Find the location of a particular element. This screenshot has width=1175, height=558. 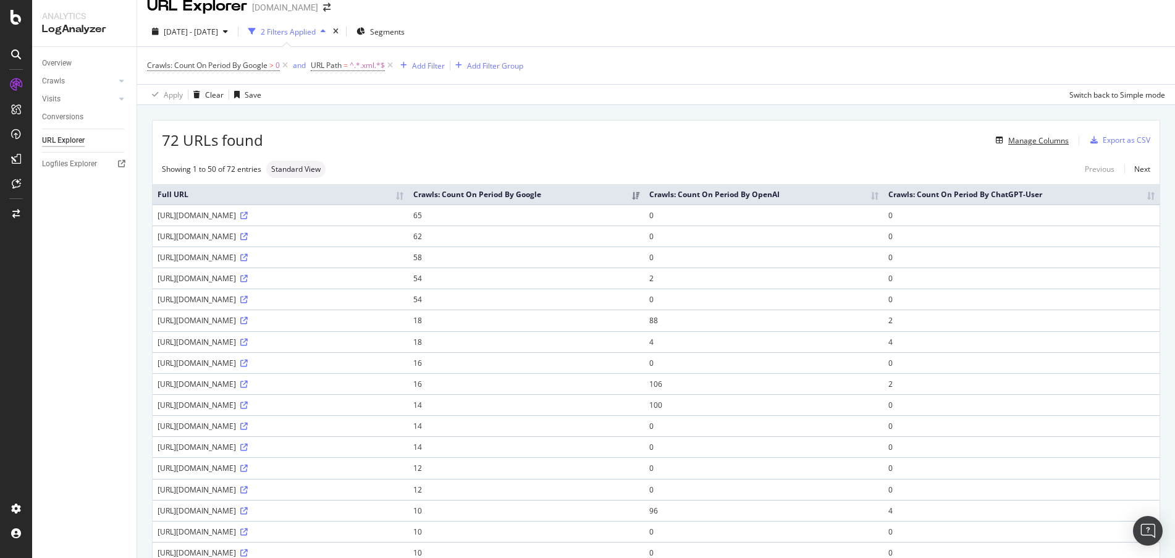

td: 65 is located at coordinates (526, 215).